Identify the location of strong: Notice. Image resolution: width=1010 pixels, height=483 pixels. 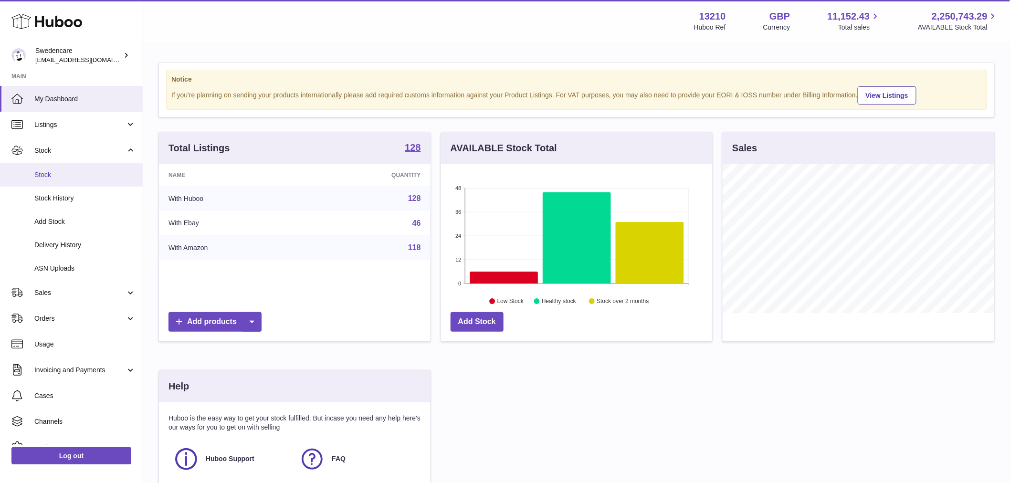
(577, 79).